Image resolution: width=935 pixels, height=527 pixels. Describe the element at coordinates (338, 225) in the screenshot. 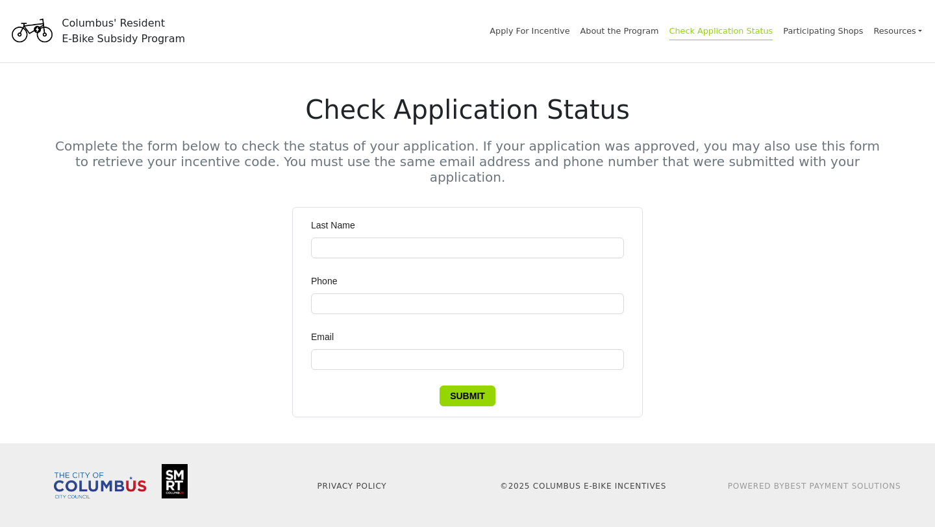

I see `label: Last Name` at that location.